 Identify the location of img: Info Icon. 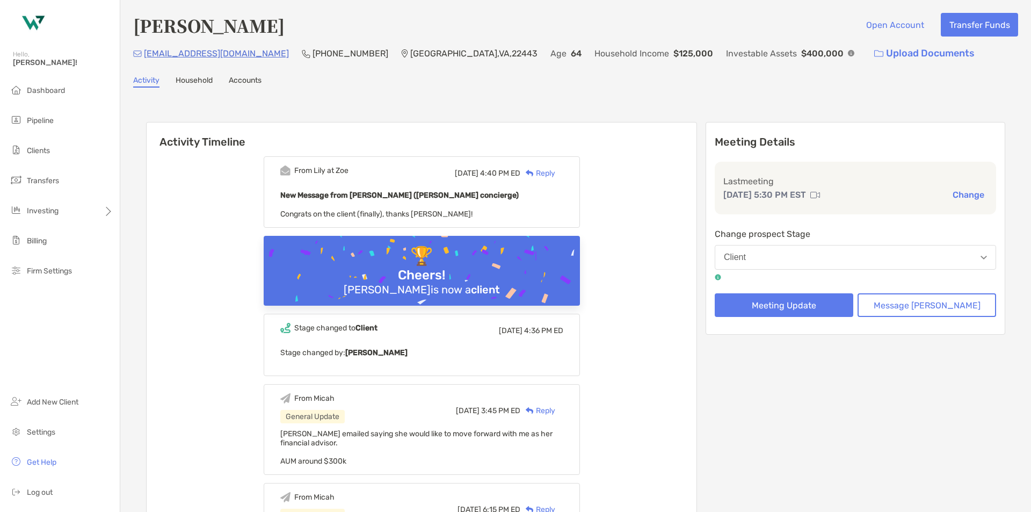
(851, 53).